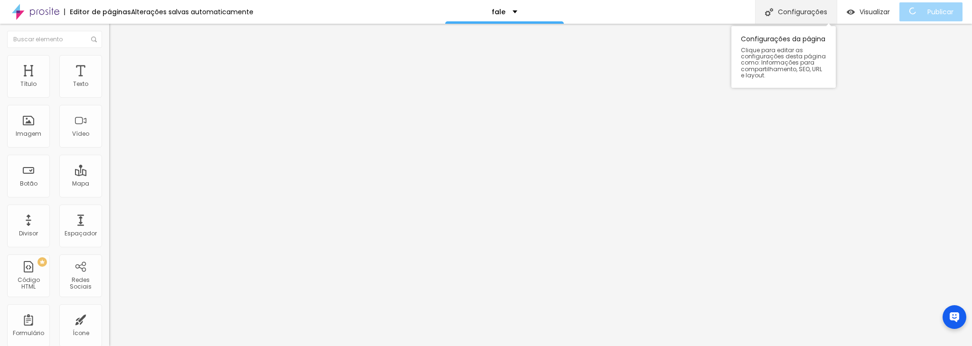 The image size is (972, 346). I want to click on div: Código HTML, so click(28, 283).